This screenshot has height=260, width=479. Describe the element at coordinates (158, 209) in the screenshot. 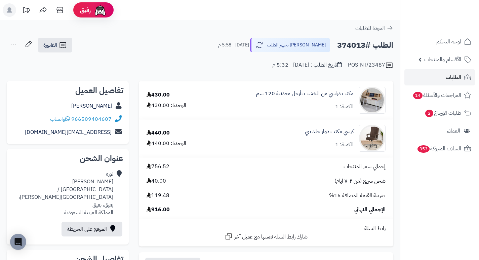

I see `span: 916.00` at that location.